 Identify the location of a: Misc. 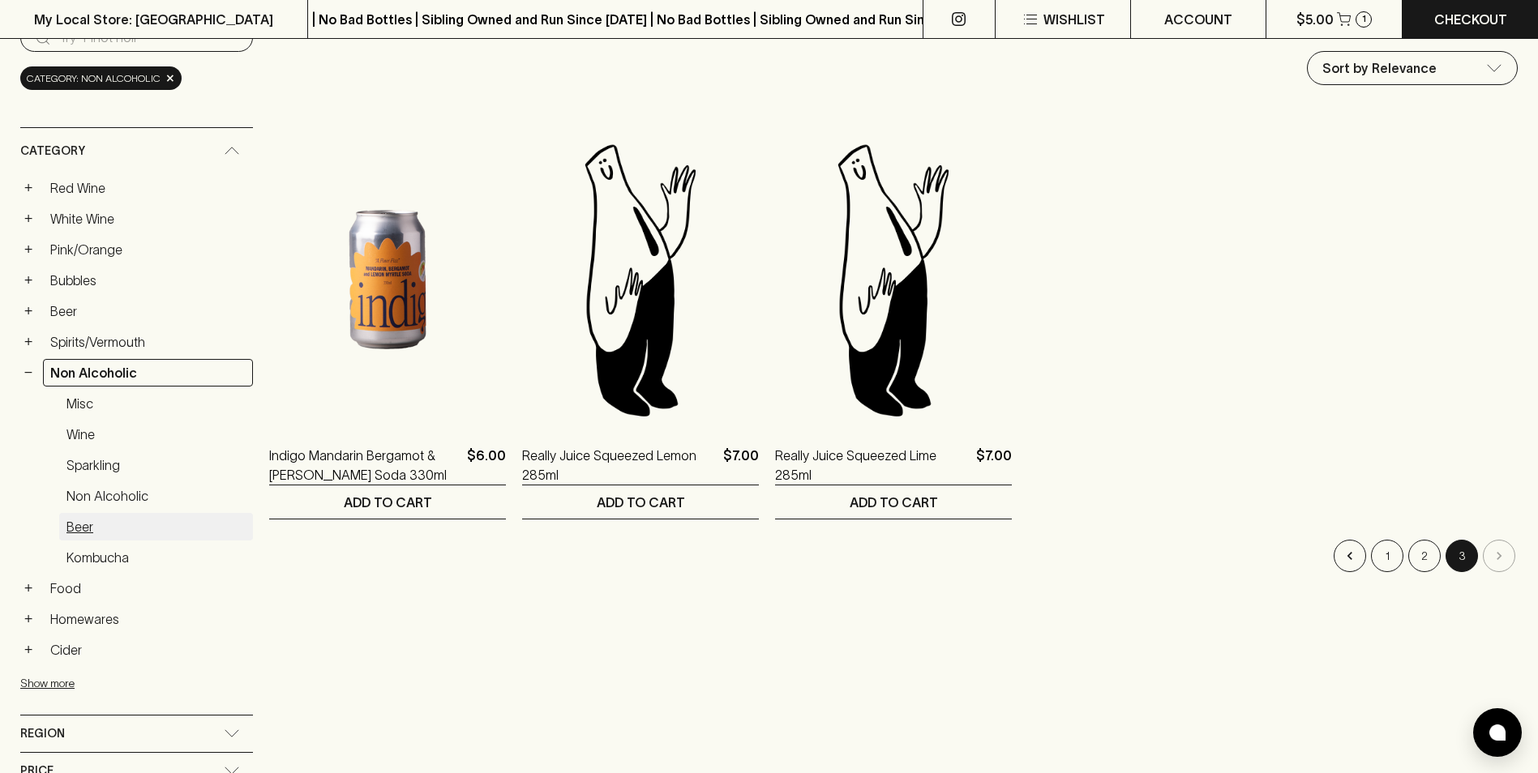
(156, 404).